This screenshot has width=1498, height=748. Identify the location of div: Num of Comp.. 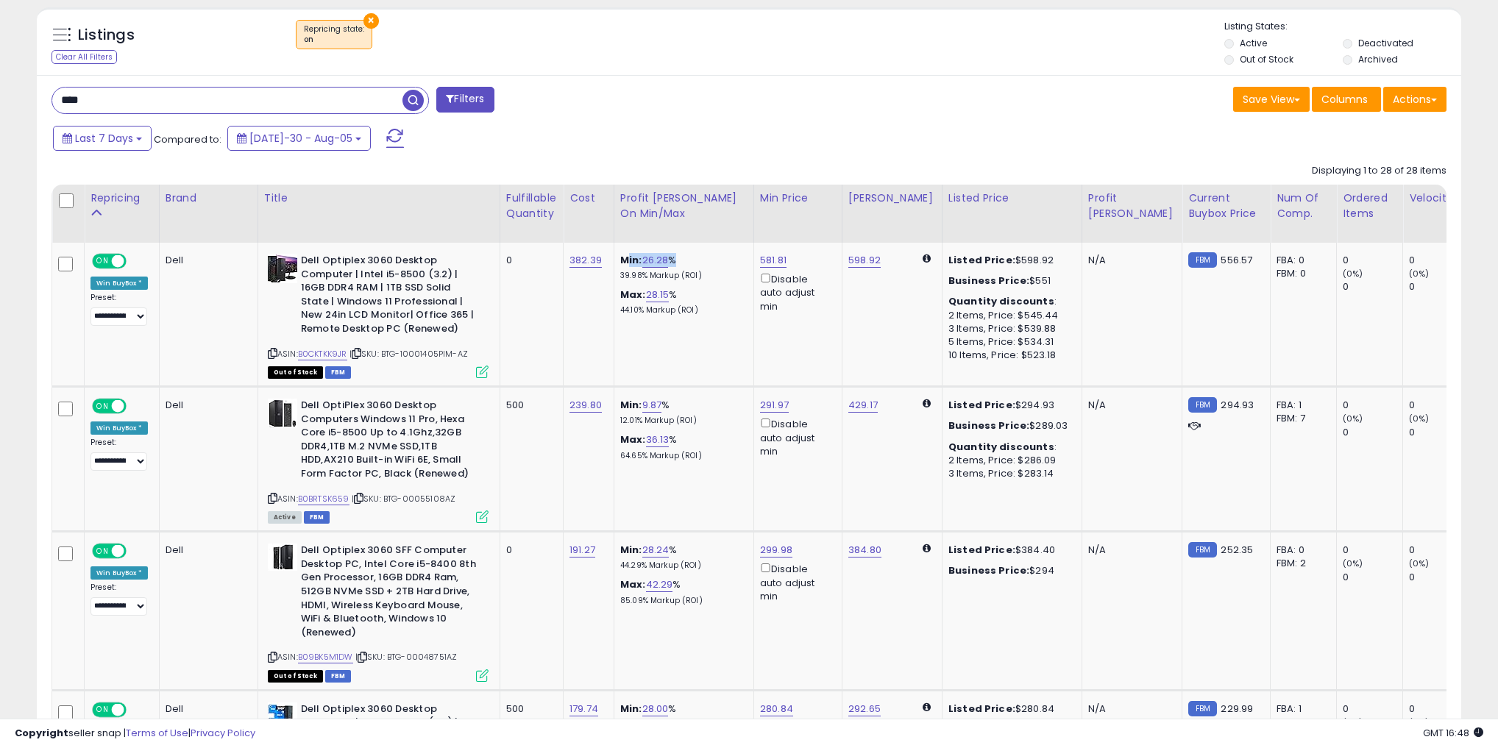
(1303, 206).